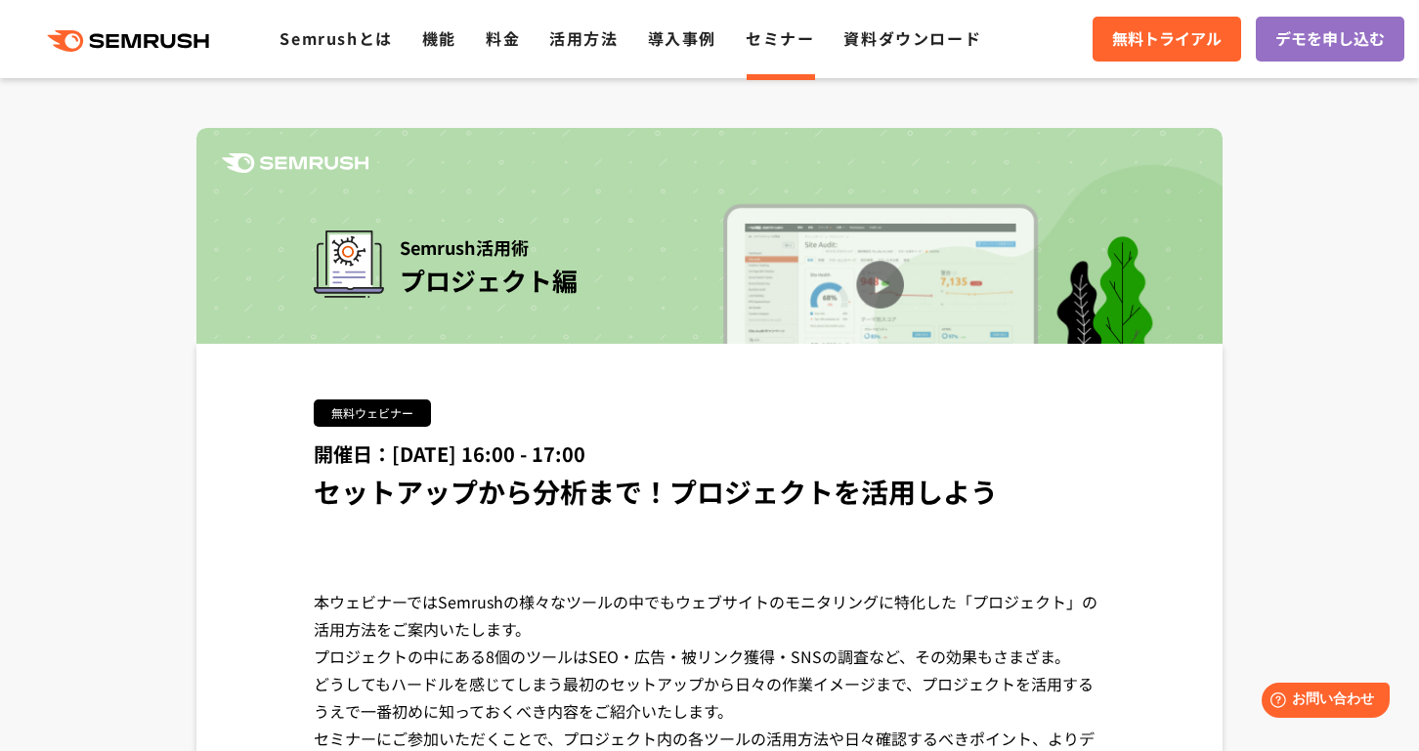  What do you see at coordinates (502, 38) in the screenshot?
I see `a: 料金` at bounding box center [502, 38].